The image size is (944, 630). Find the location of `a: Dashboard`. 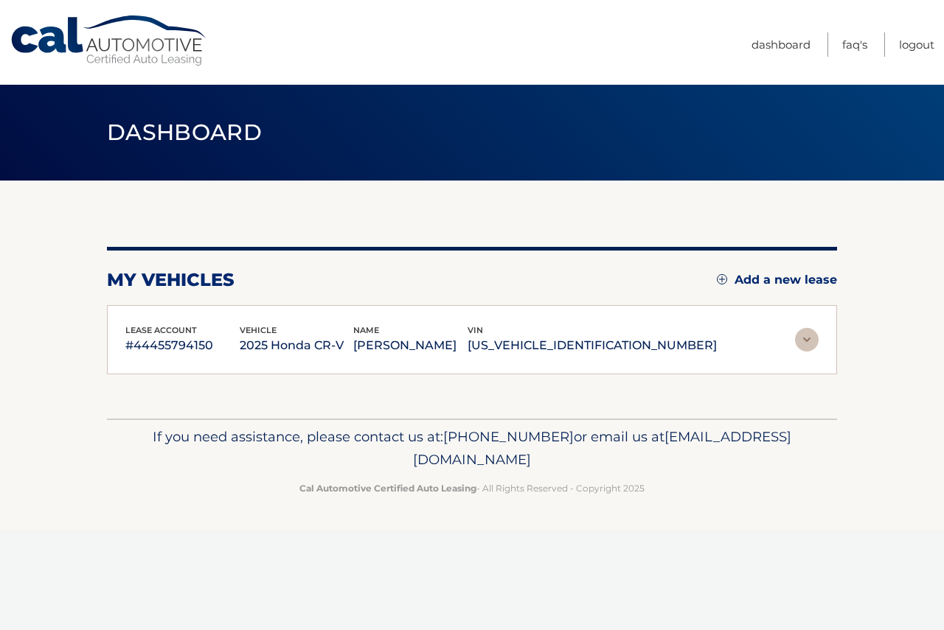

a: Dashboard is located at coordinates (781, 44).